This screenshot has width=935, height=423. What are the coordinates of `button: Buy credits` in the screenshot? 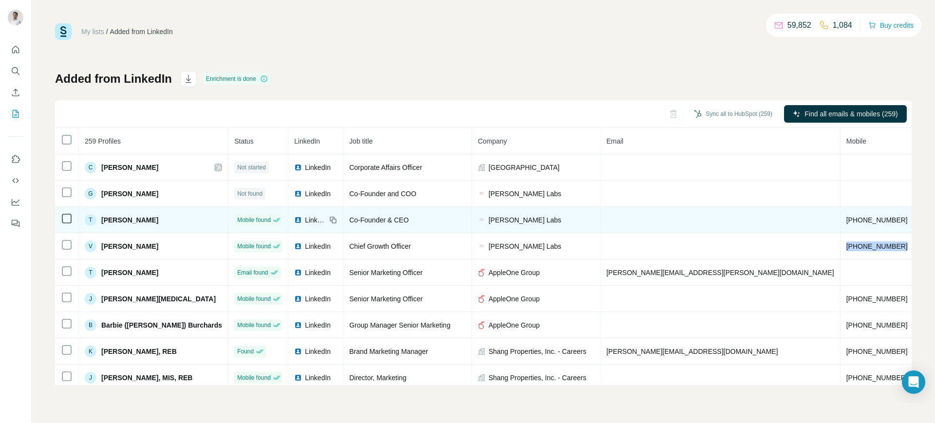 It's located at (890, 25).